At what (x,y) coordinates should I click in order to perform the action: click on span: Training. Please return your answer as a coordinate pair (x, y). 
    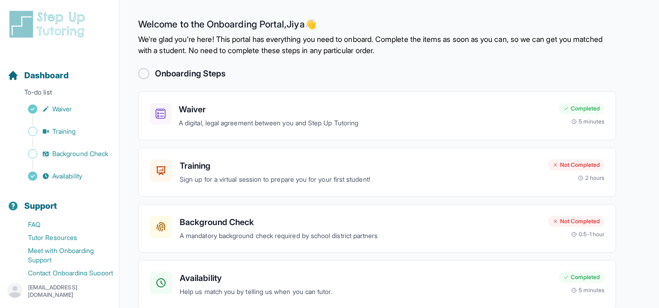
    Looking at the image, I should click on (64, 132).